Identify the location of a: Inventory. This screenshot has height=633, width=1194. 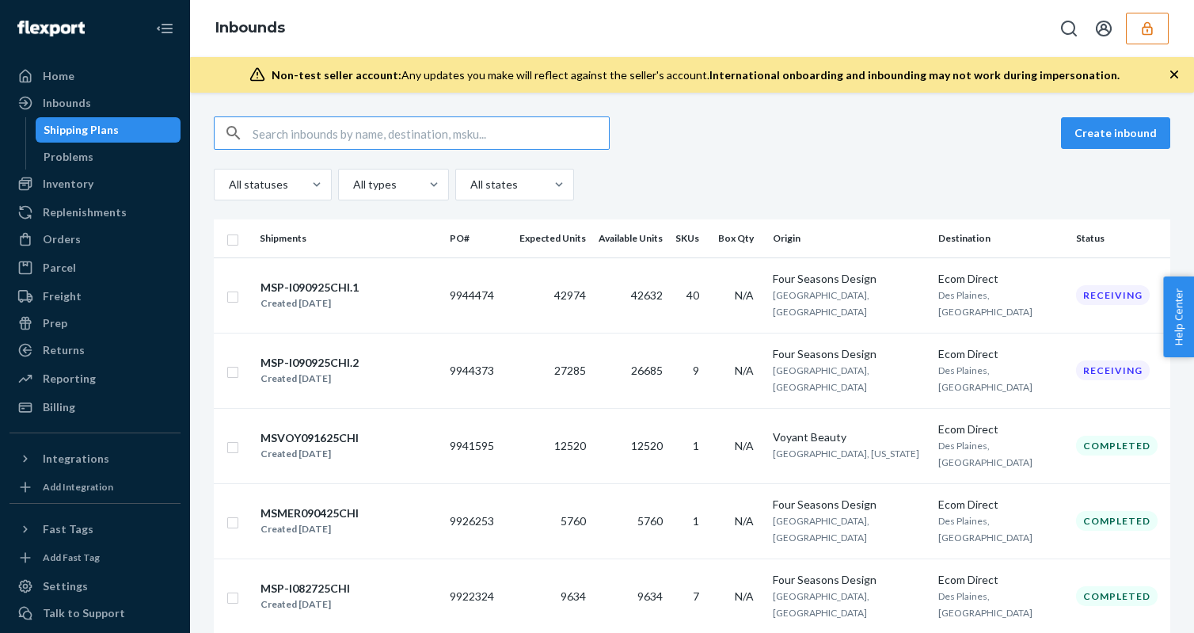
(95, 184).